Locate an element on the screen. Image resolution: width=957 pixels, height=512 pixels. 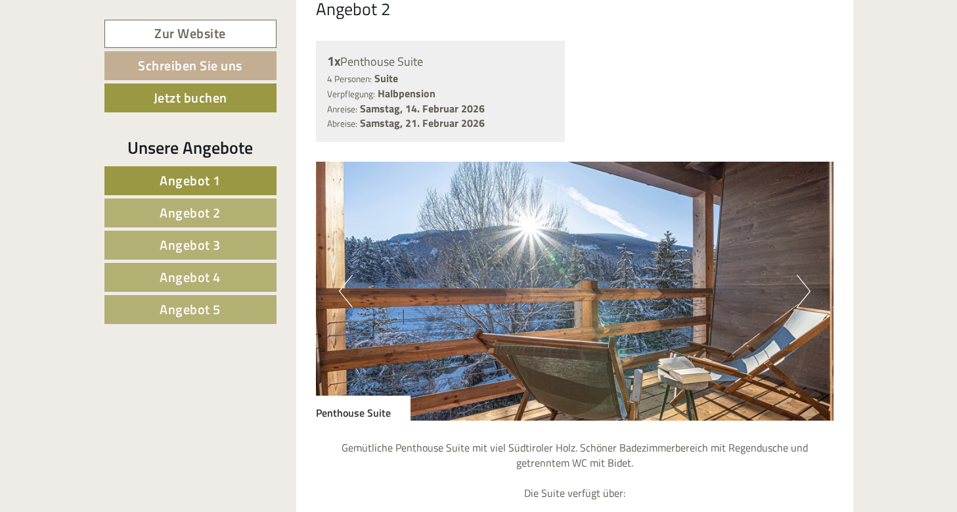
a: Jetzt buchen is located at coordinates (191, 98).